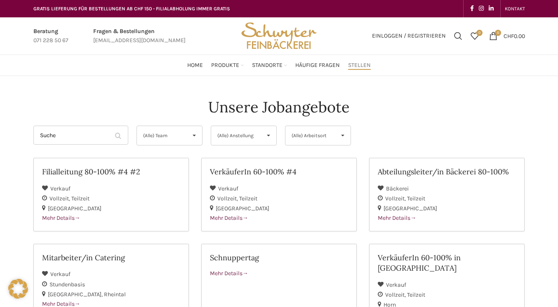  I want to click on h2: Abteilungsleiter/in Bäckerei 80-100%, so click(447, 171).